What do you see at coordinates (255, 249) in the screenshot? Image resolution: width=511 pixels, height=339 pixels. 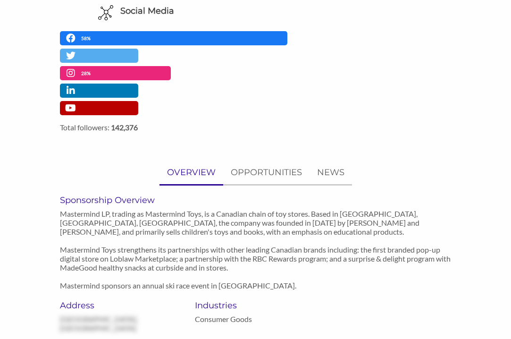 I see `p: Mastermind LP, trading as Mastermind Toys, is a Canadian chain of toy stores. Based in [GEOGRAPHI...` at bounding box center [255, 249].